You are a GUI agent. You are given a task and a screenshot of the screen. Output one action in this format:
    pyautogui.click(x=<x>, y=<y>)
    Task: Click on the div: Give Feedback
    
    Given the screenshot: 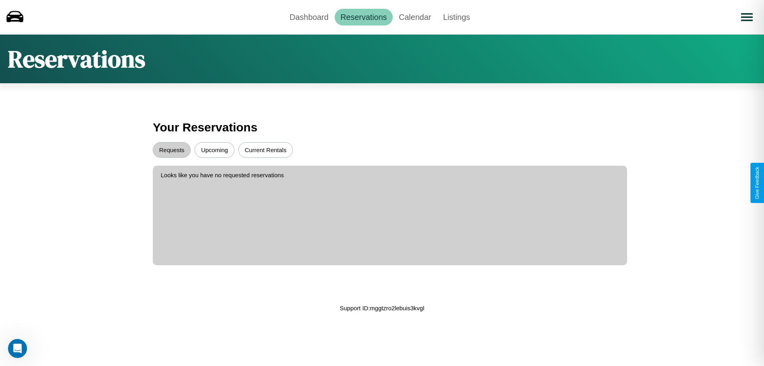 What is the action you would take?
    pyautogui.click(x=757, y=183)
    